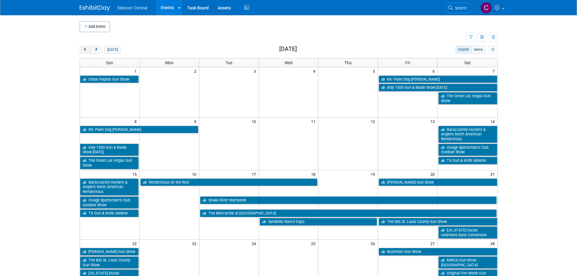 This screenshot has height=276, width=577. I want to click on span: 18, so click(314, 174).